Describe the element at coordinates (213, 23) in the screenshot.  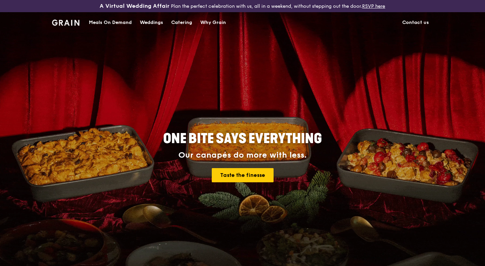
I see `a: Why Grain` at that location.